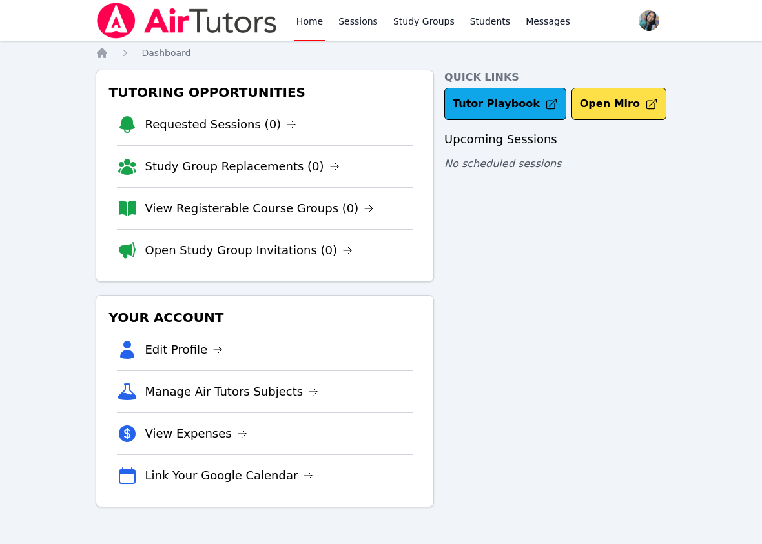 This screenshot has width=762, height=544. I want to click on a: Tutor Playbook, so click(505, 104).